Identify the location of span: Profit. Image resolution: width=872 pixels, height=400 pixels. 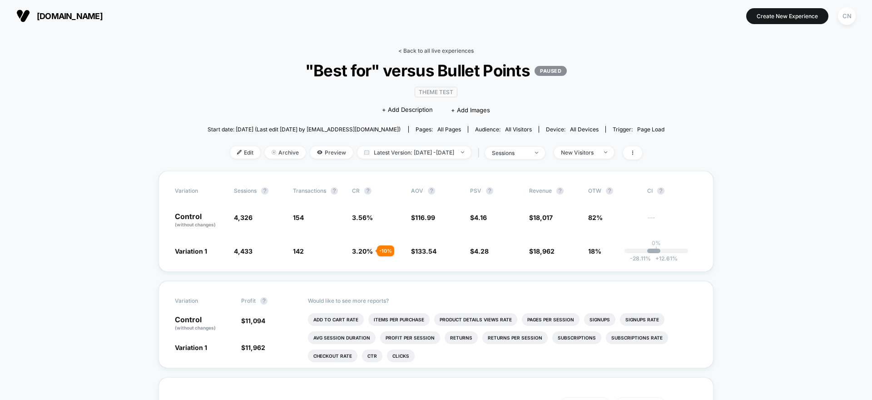
(248, 300).